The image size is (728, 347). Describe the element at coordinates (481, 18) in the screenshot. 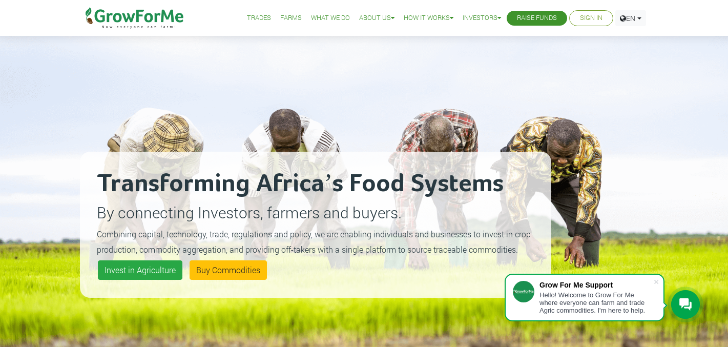

I see `a: Investors` at that location.